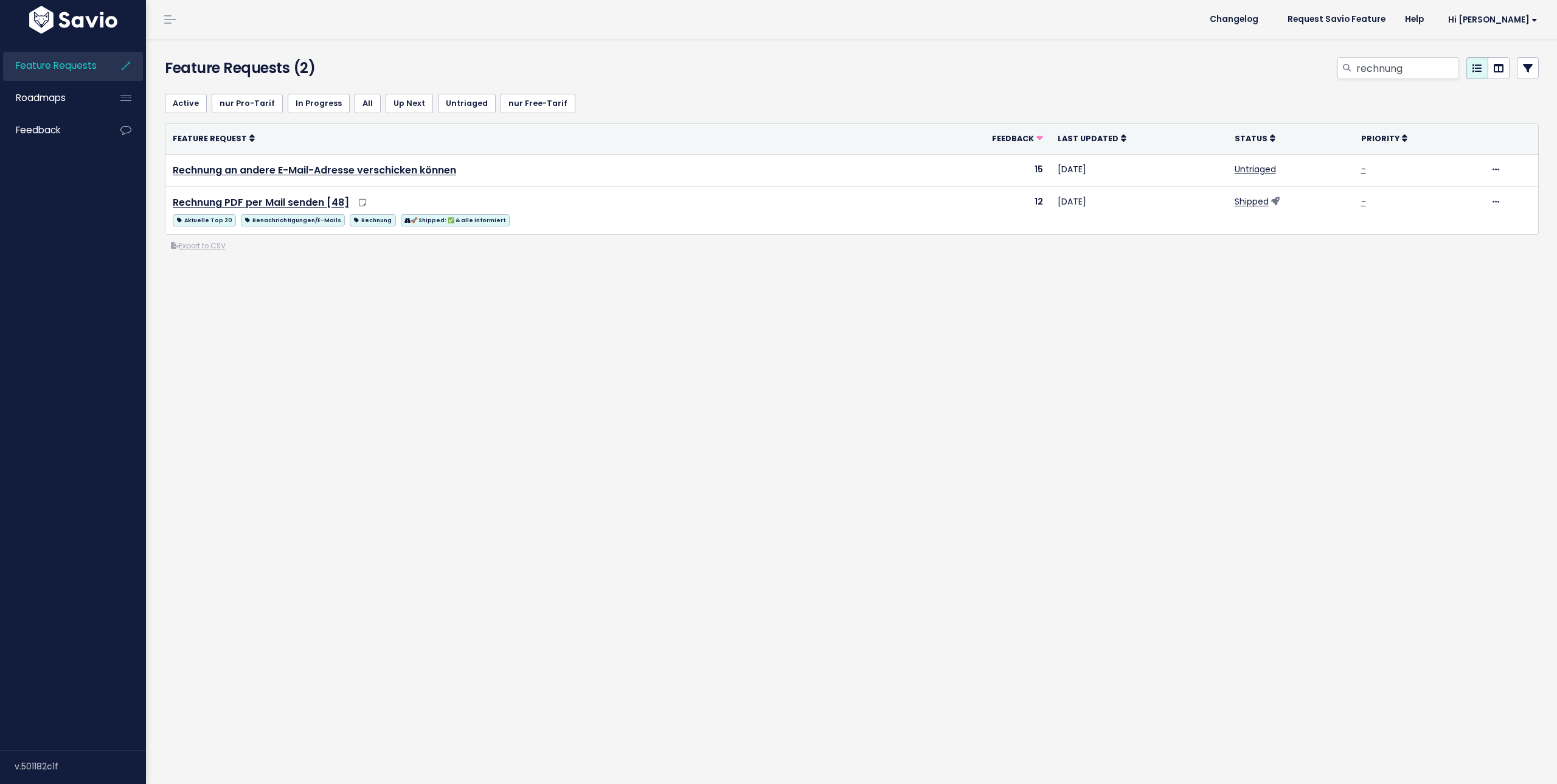  I want to click on span: Rechnung, so click(372, 220).